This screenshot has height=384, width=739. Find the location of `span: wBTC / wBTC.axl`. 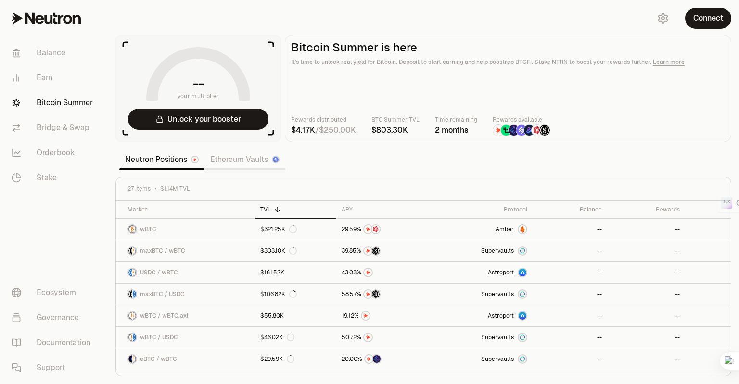

span: wBTC / wBTC.axl is located at coordinates (164, 316).